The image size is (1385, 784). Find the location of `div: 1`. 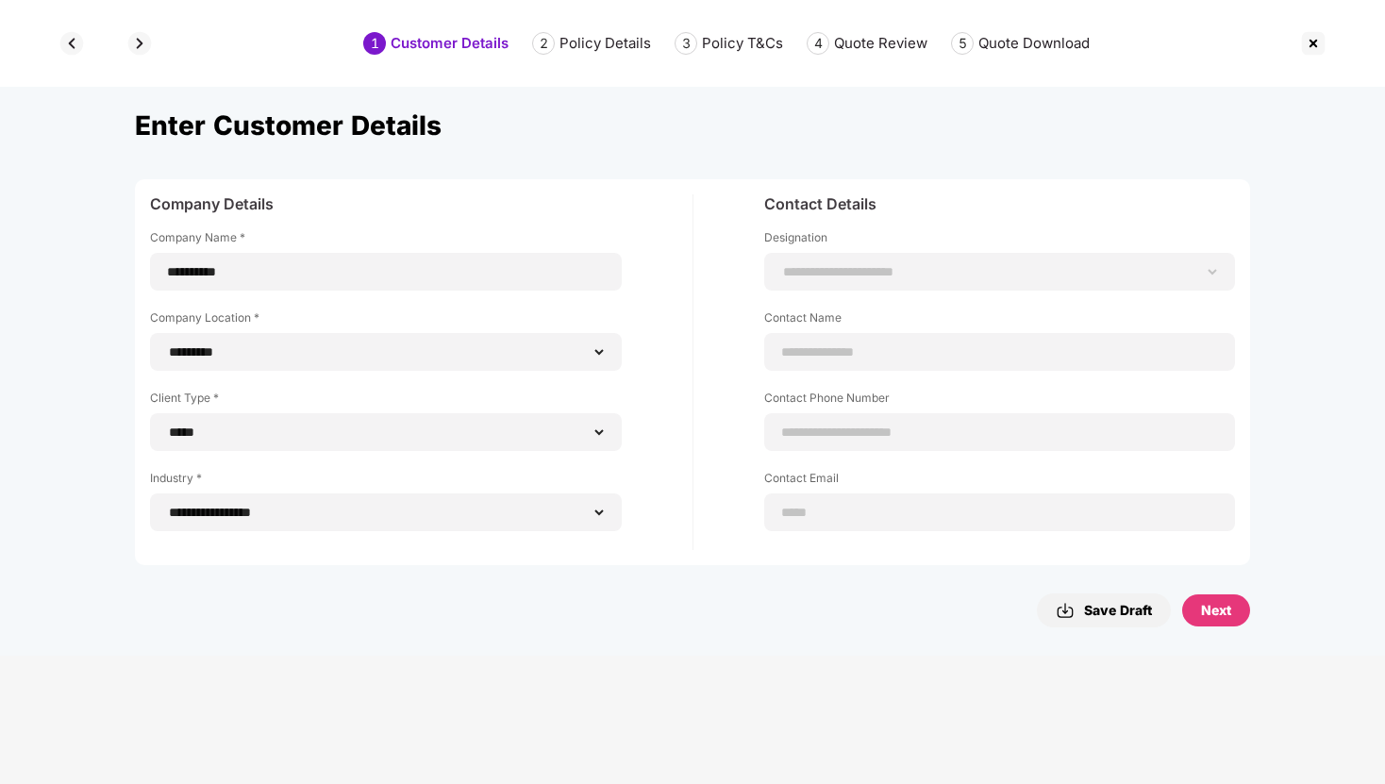

div: 1 is located at coordinates (374, 43).